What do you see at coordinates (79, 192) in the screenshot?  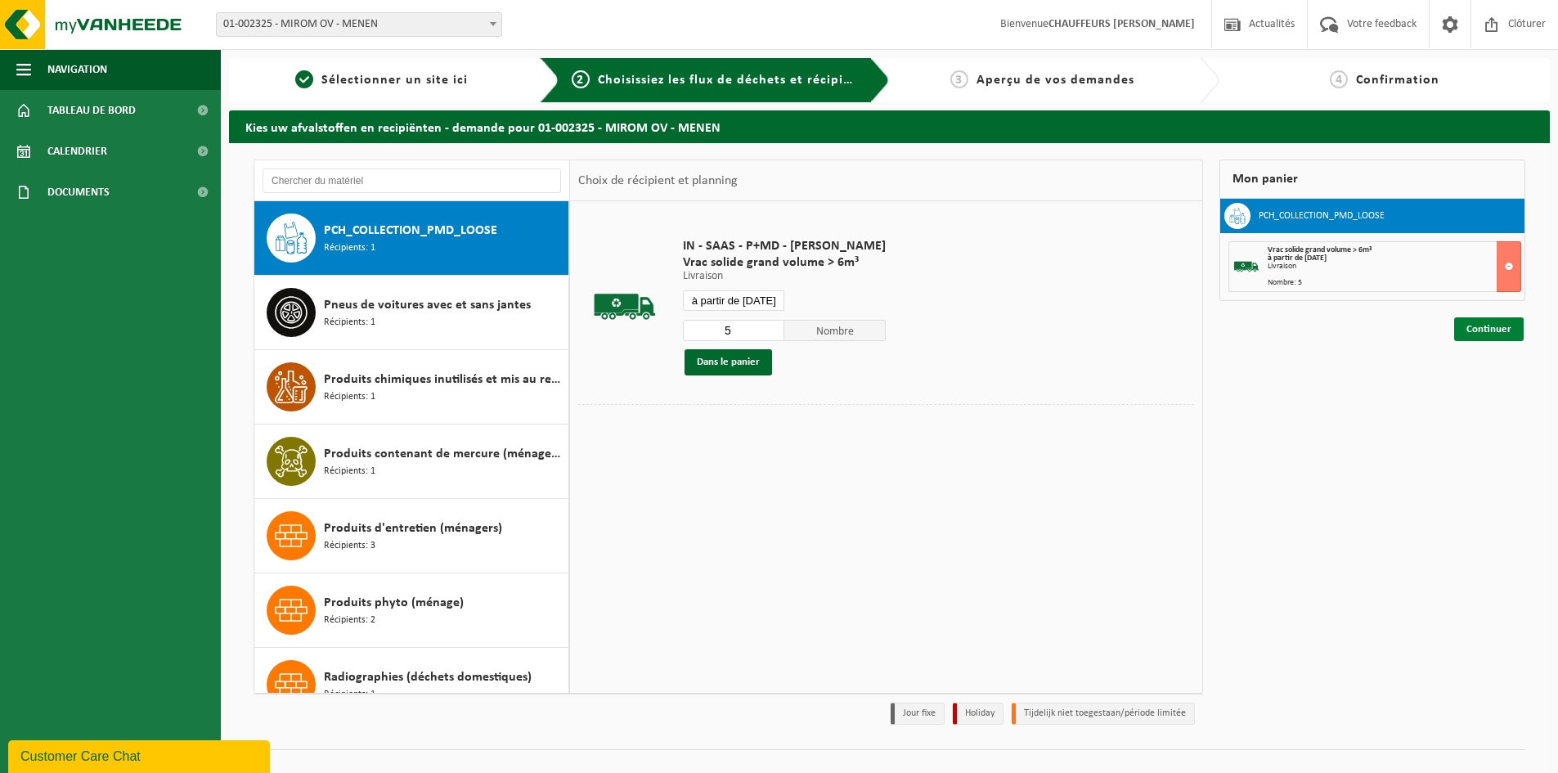 I see `span: Documents` at bounding box center [79, 192].